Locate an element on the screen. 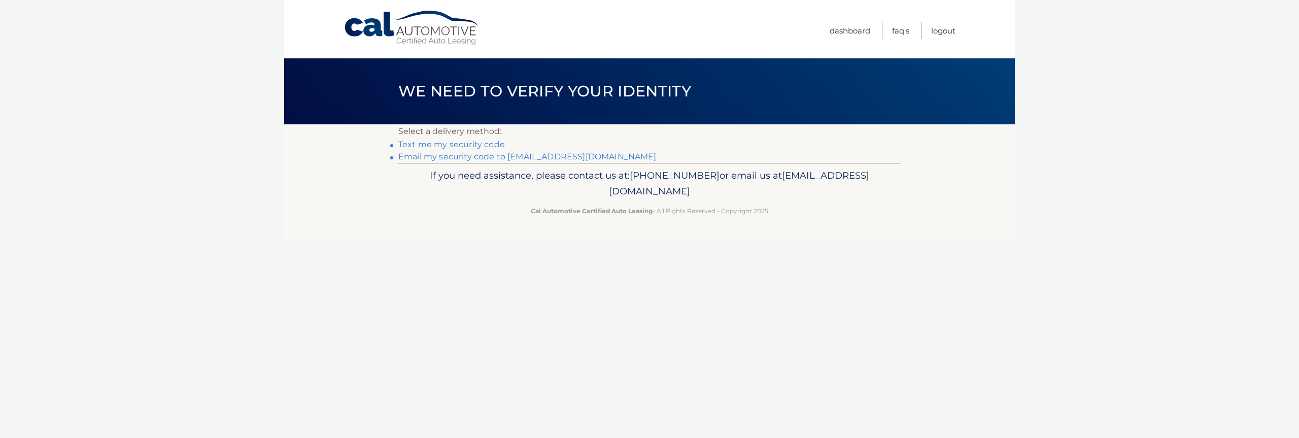  strong: Cal Automotive Certified Auto Leasing is located at coordinates (592, 211).